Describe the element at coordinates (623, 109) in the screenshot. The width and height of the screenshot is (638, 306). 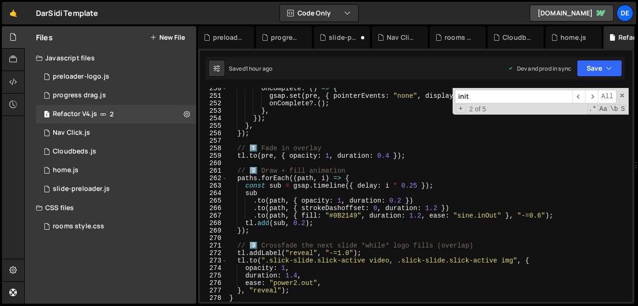
I see `span: Search In Selection` at that location.